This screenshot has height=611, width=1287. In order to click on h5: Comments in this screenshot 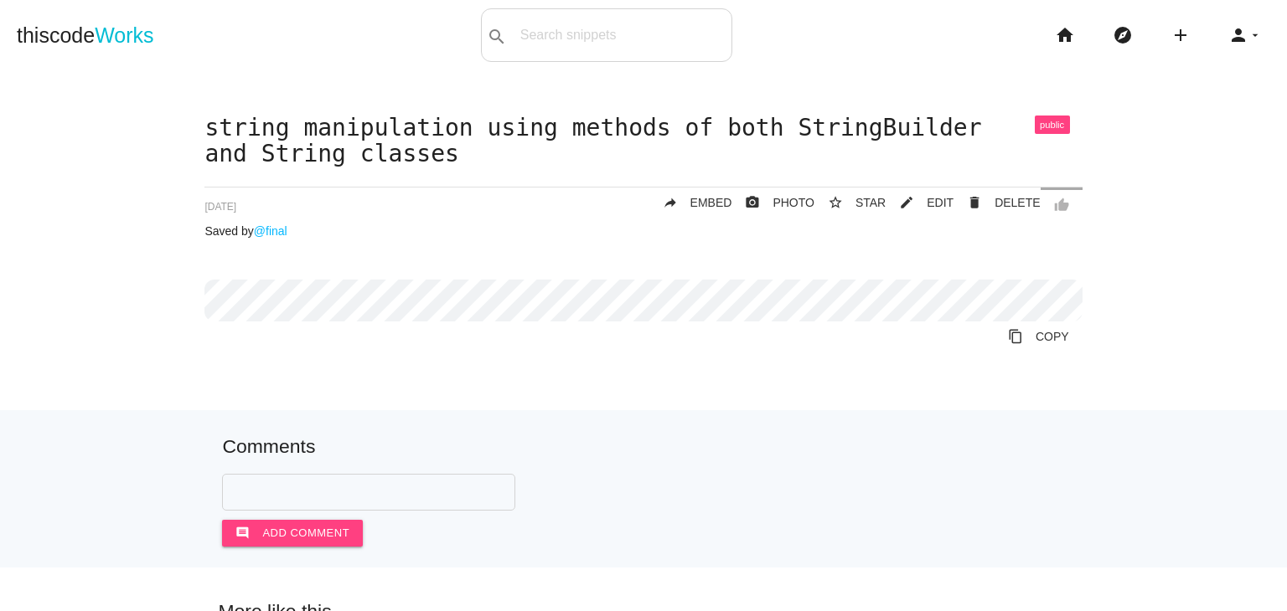, I will do `click(642, 446)`.